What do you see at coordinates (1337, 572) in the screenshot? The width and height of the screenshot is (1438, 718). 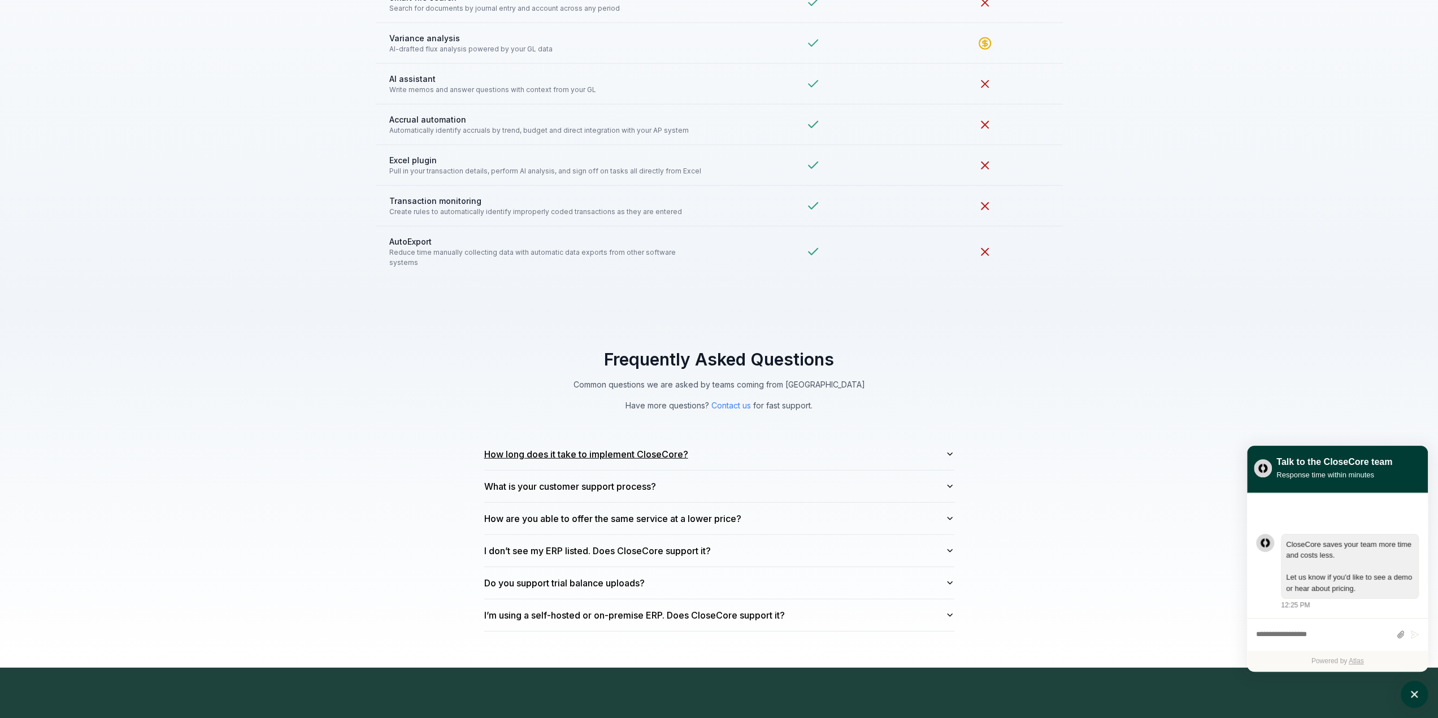 I see `div: atlas-message` at bounding box center [1337, 572].